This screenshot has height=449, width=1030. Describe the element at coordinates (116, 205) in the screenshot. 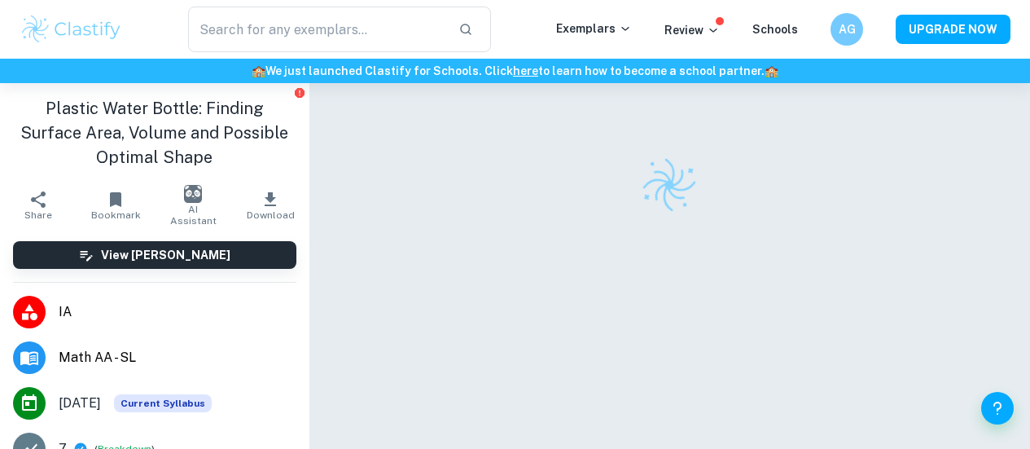

I see `button: Bookmark` at that location.